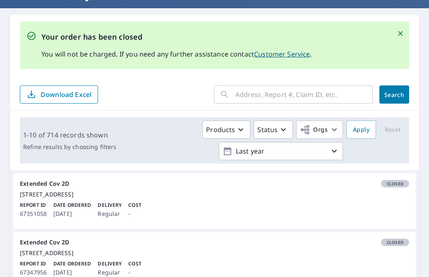 This screenshot has height=277, width=429. I want to click on p: 1-10 of 714 records shown, so click(69, 135).